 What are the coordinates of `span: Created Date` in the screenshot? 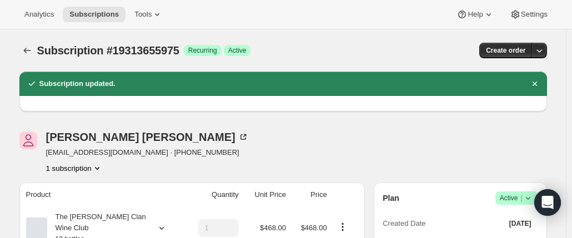 It's located at (404, 224).